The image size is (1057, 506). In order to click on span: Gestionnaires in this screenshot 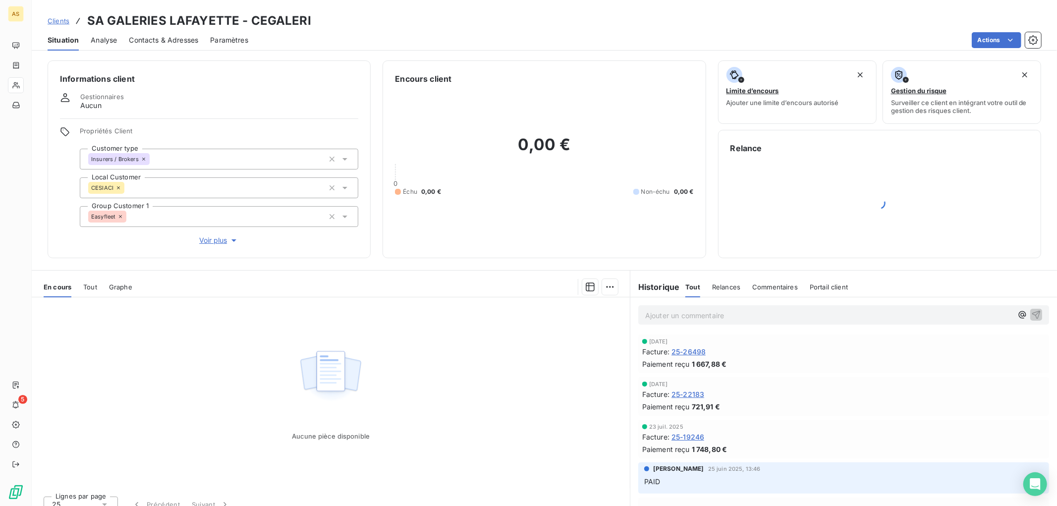, I will do `click(102, 97)`.